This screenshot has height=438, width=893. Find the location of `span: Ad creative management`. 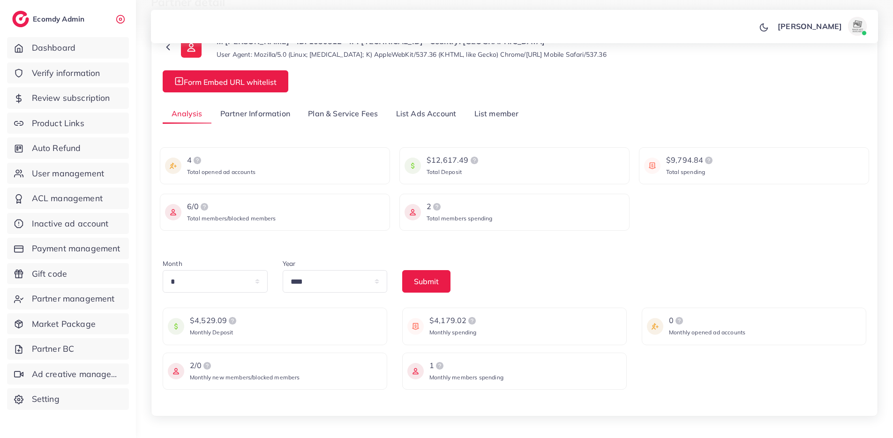

span: Ad creative management is located at coordinates (77, 374).